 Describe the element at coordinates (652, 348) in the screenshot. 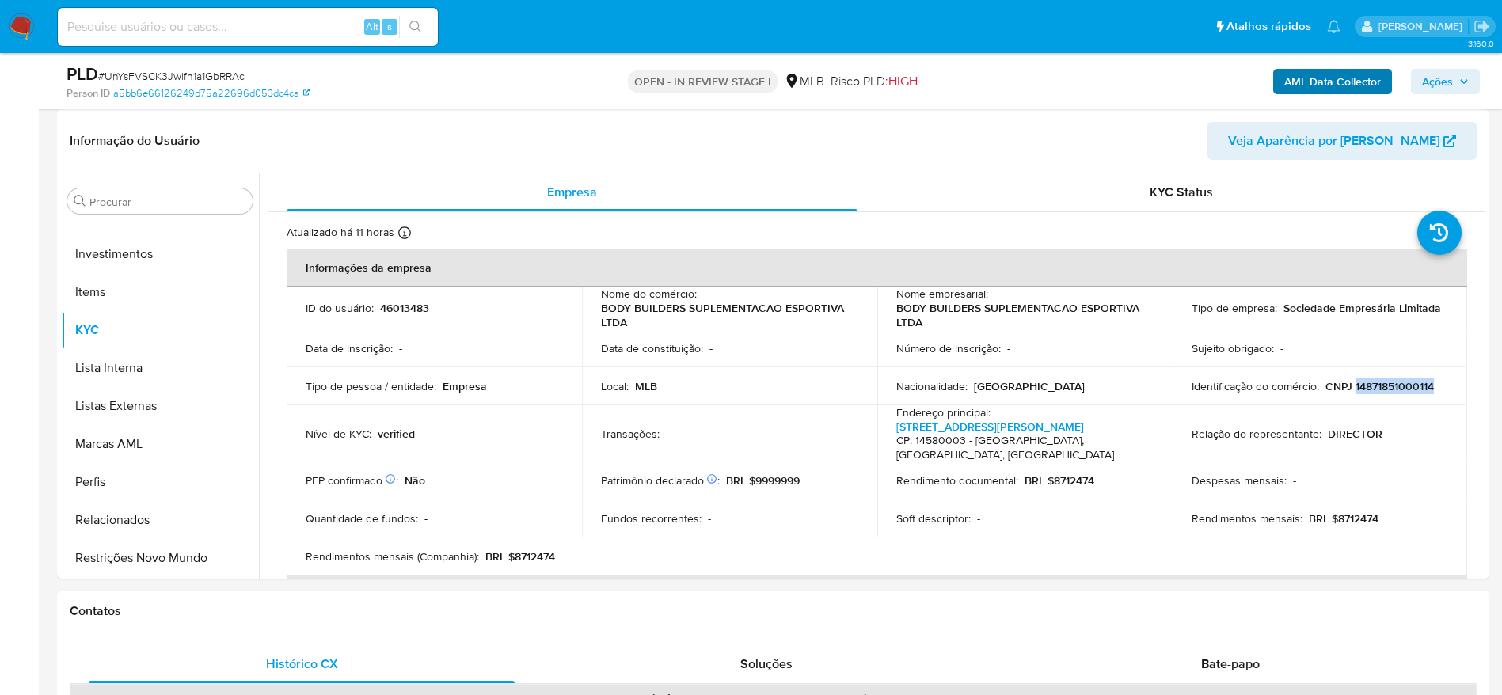

I see `p: Data de constituição :` at that location.